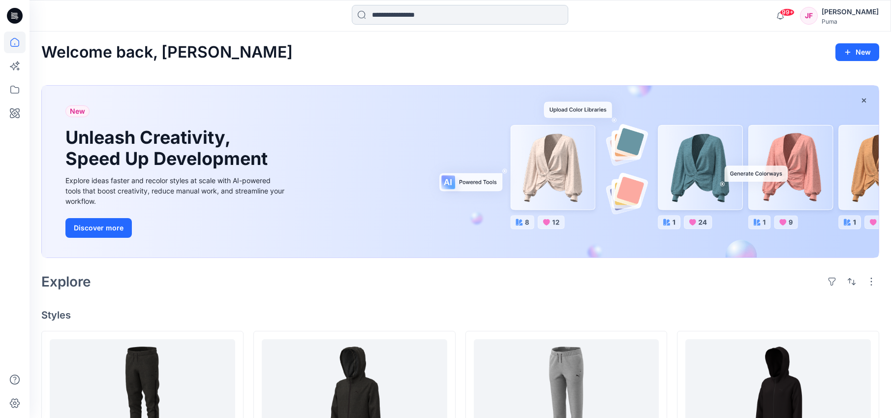  Describe the element at coordinates (176, 228) in the screenshot. I see `a: Discover more` at that location.